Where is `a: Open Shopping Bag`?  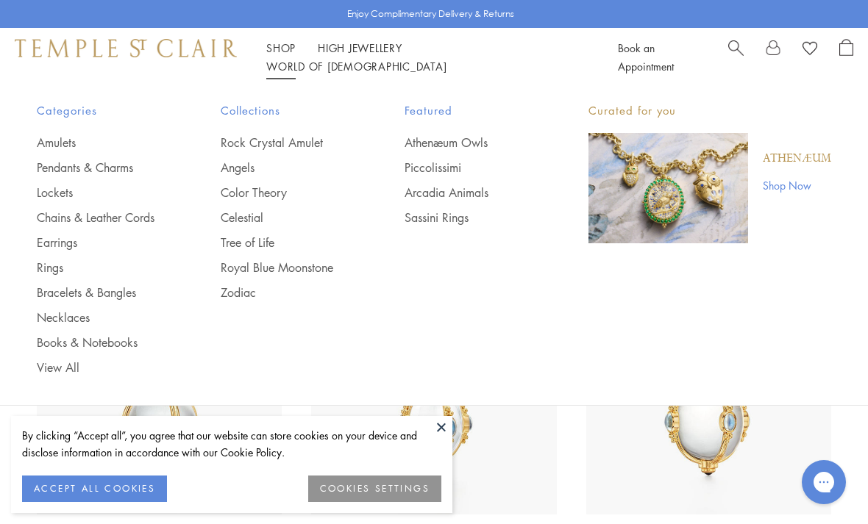 a: Open Shopping Bag is located at coordinates (845, 57).